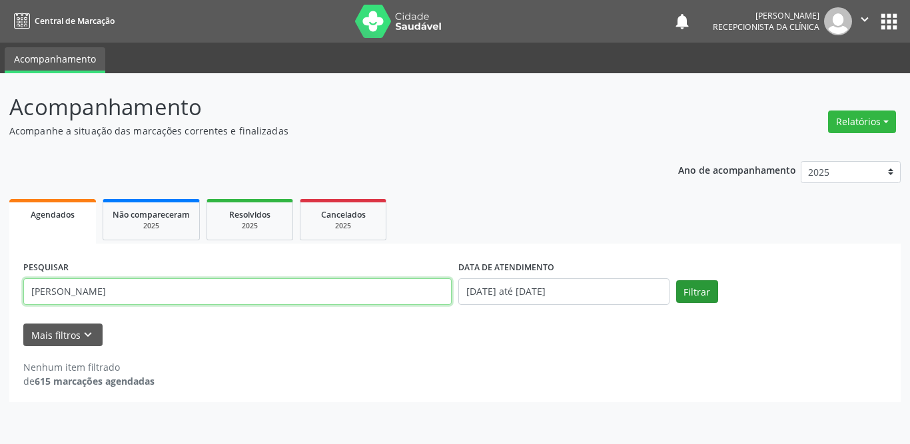 This screenshot has width=910, height=444. What do you see at coordinates (321, 131) in the screenshot?
I see `p: Acompanhe a situação das marcações correntes e finalizadas` at bounding box center [321, 131].